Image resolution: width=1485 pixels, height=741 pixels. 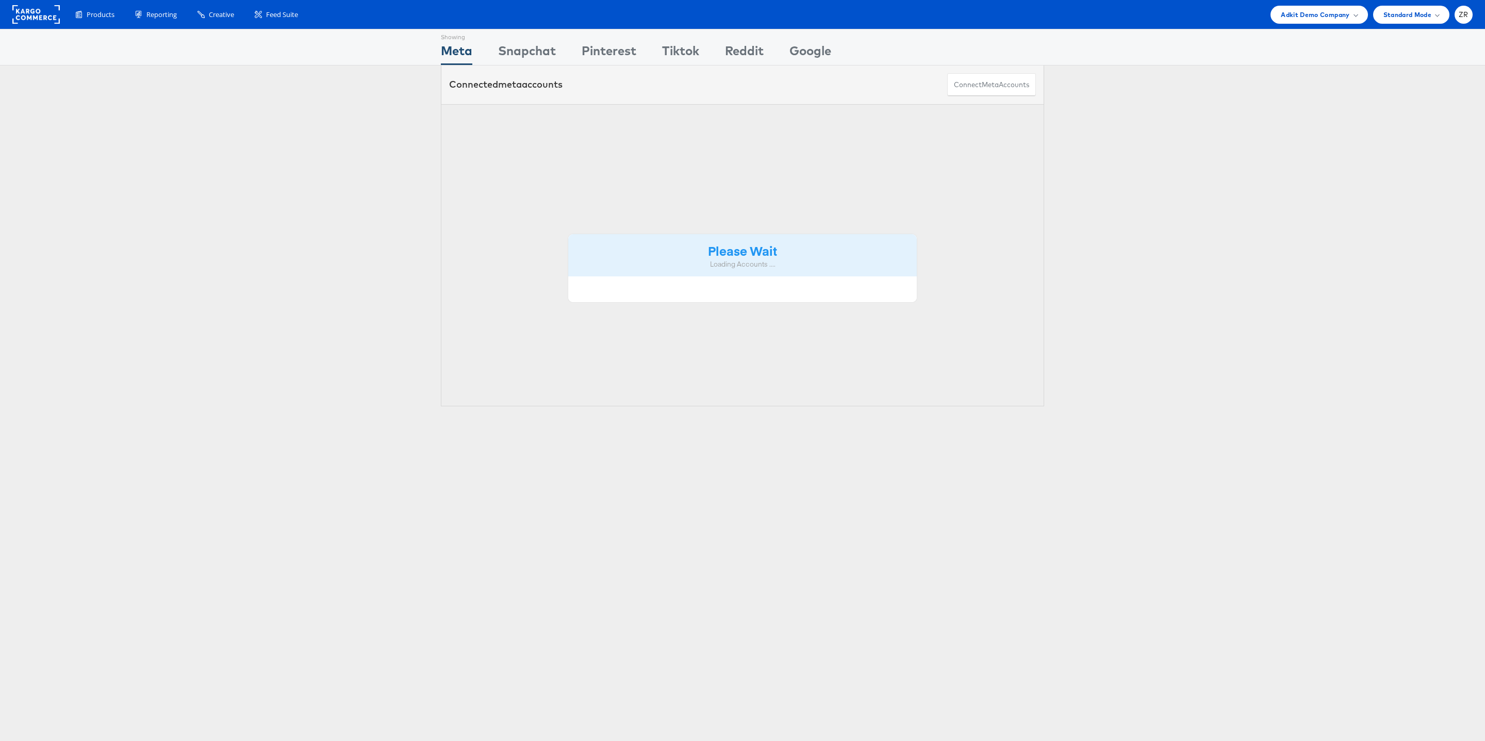 I want to click on span: Creative, so click(x=221, y=14).